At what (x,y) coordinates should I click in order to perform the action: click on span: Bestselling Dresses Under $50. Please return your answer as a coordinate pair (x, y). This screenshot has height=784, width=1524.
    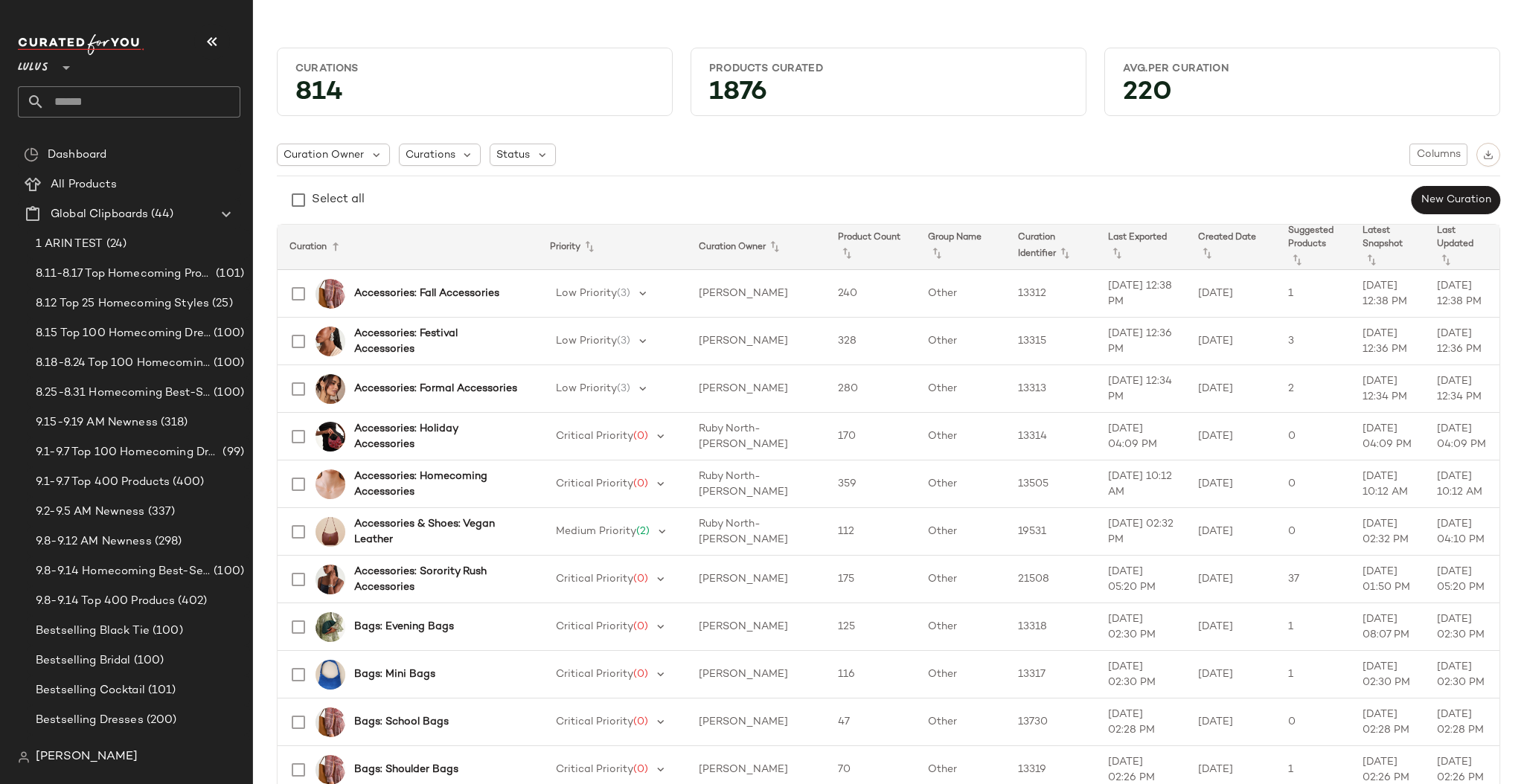
    Looking at the image, I should click on (120, 751).